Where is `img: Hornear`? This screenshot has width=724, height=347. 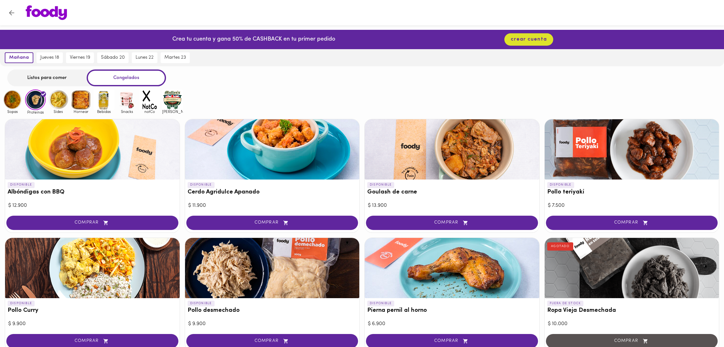 img: Hornear is located at coordinates (81, 100).